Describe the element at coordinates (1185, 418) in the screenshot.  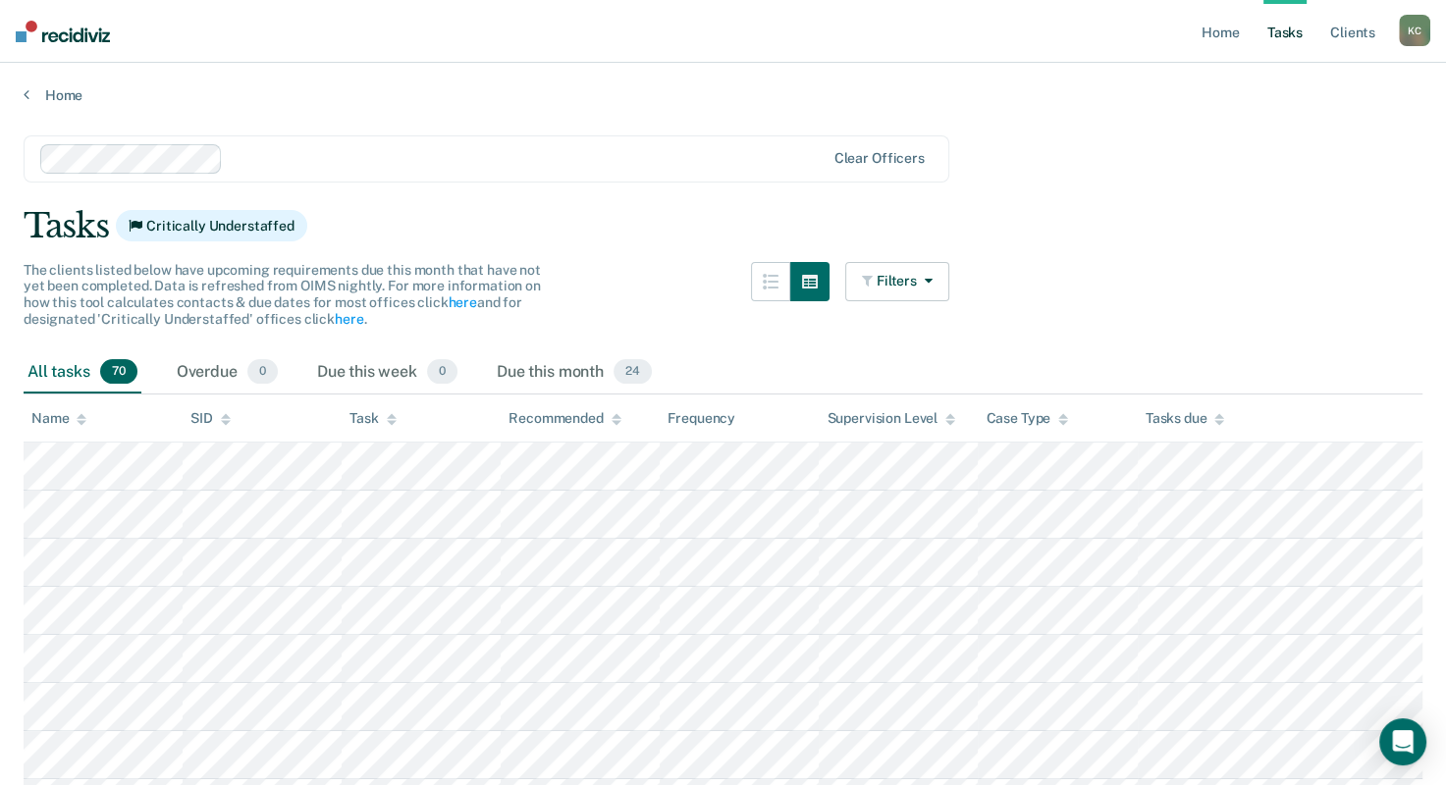
I see `div: Tasks due` at that location.